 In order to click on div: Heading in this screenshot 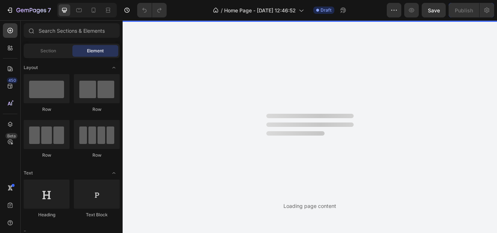, I will do `click(47, 215)`.